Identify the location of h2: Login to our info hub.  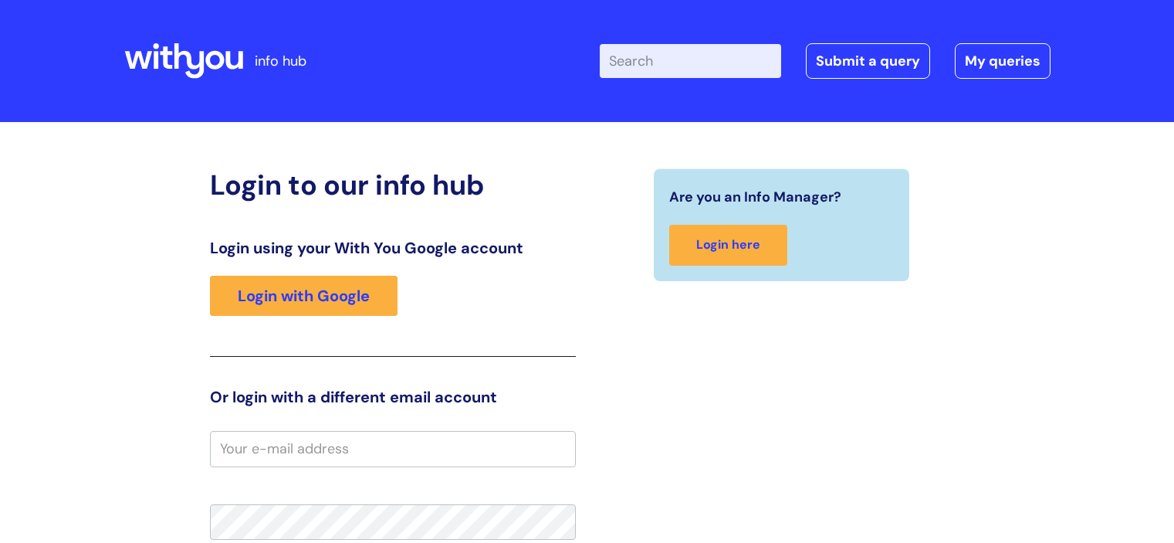
(393, 185).